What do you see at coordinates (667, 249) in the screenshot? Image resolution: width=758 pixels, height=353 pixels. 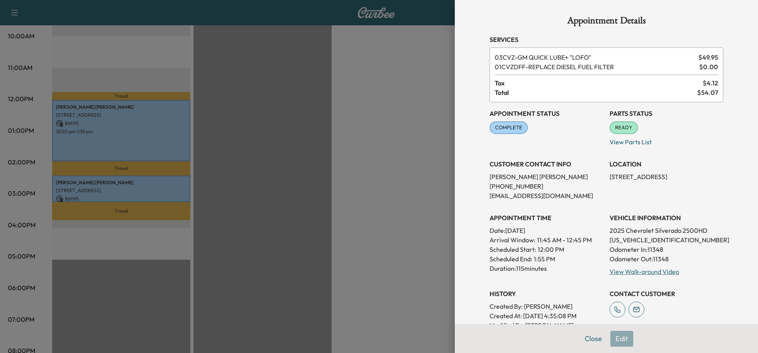 I see `p: Odometer In: 11348` at bounding box center [667, 249].